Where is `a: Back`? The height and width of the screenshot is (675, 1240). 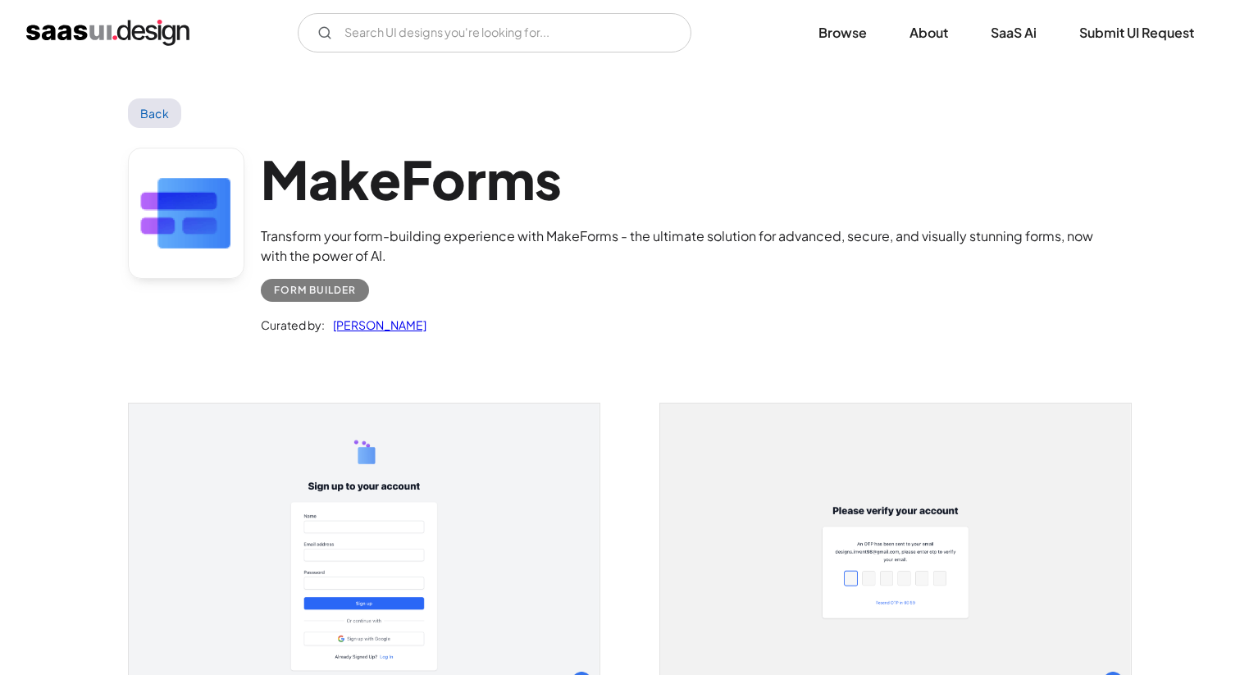 a: Back is located at coordinates (154, 113).